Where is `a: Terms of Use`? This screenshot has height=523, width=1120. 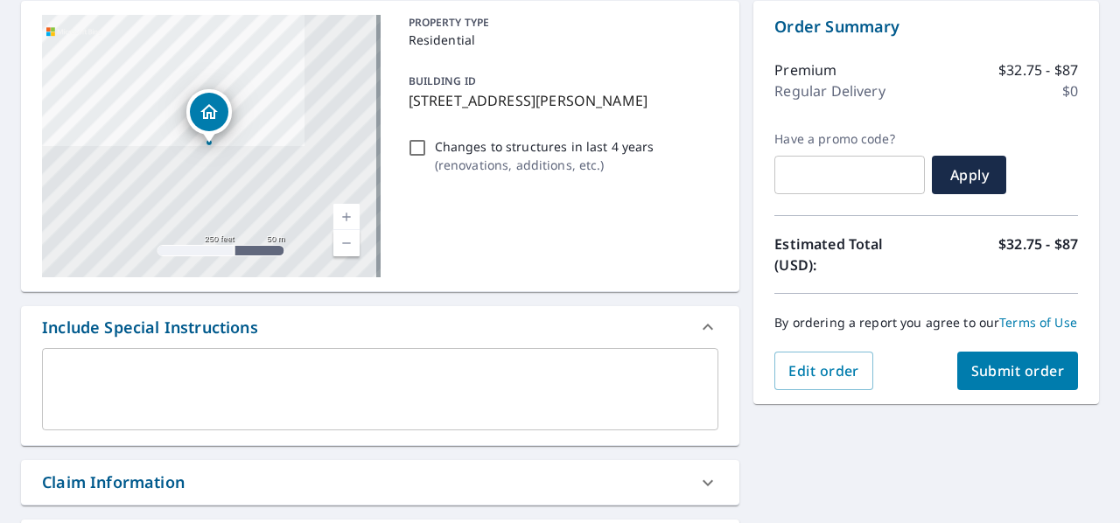 a: Terms of Use is located at coordinates (1038, 322).